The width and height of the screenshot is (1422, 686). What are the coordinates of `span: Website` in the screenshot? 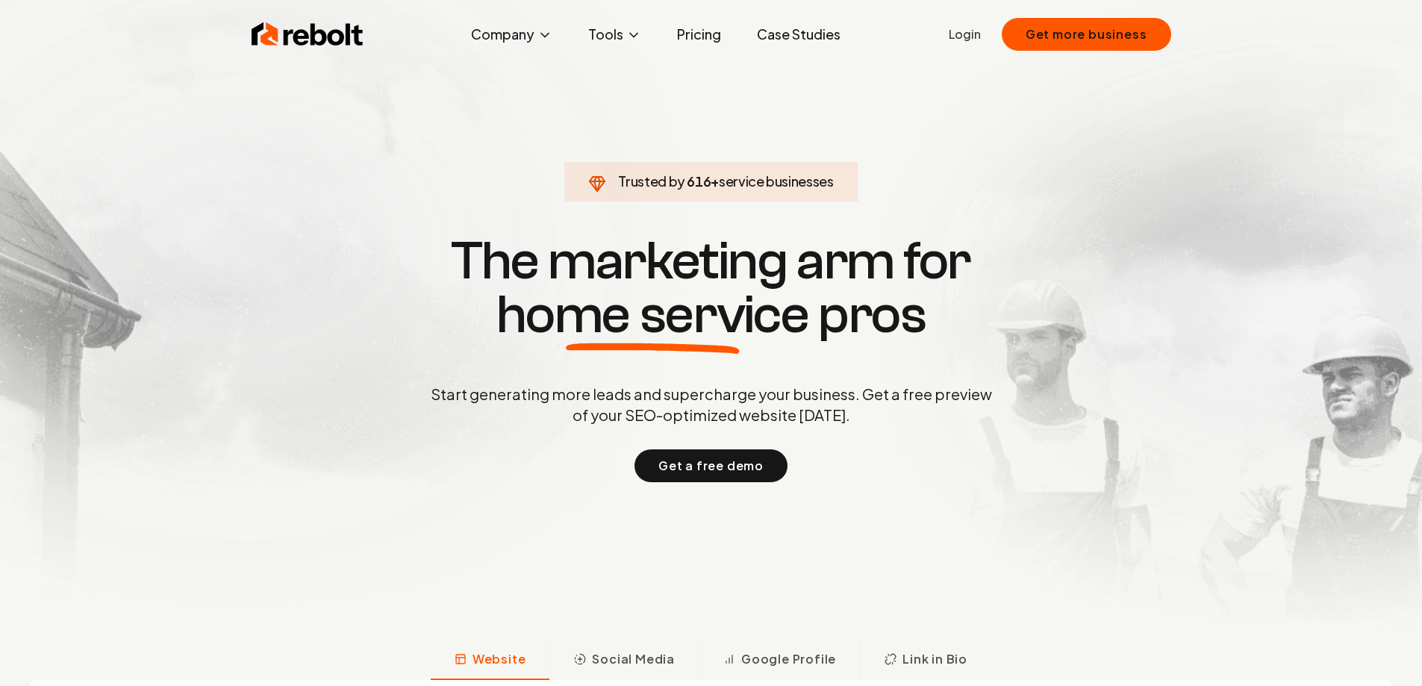 It's located at (499, 659).